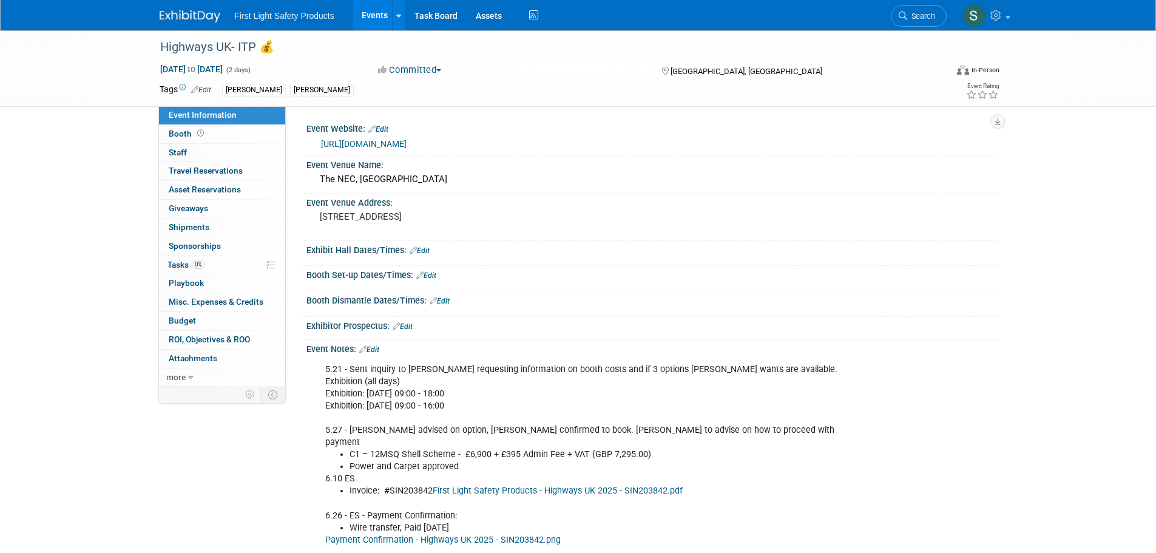 The image size is (1156, 553). What do you see at coordinates (222, 190) in the screenshot?
I see `a: Asset Reservations` at bounding box center [222, 190].